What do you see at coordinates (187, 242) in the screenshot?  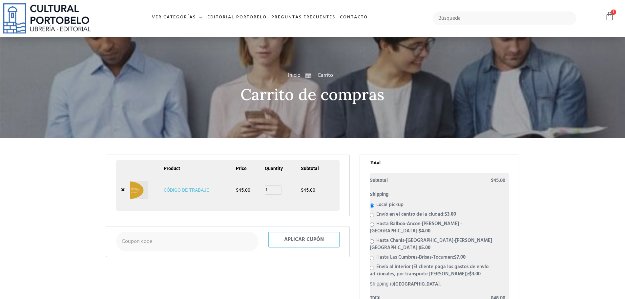 I see `input: Coupon code` at bounding box center [187, 242].